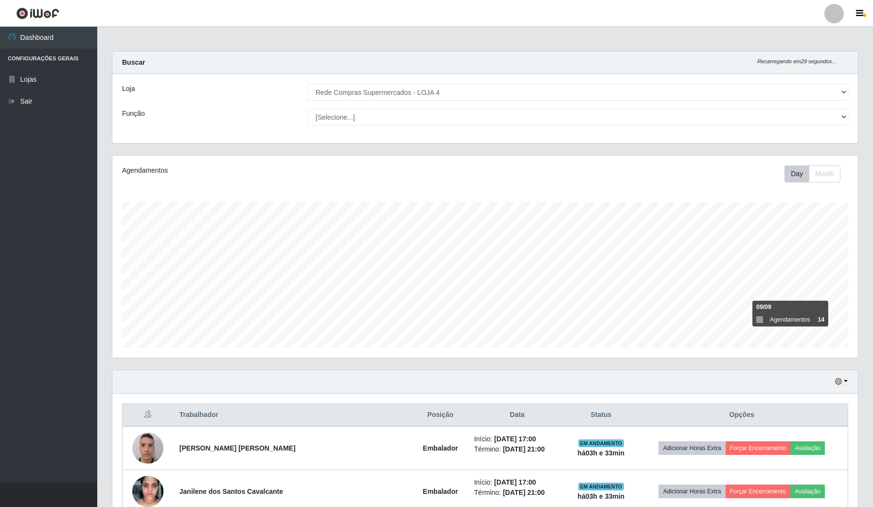 The width and height of the screenshot is (873, 507). I want to click on div: Agendamentos, so click(269, 170).